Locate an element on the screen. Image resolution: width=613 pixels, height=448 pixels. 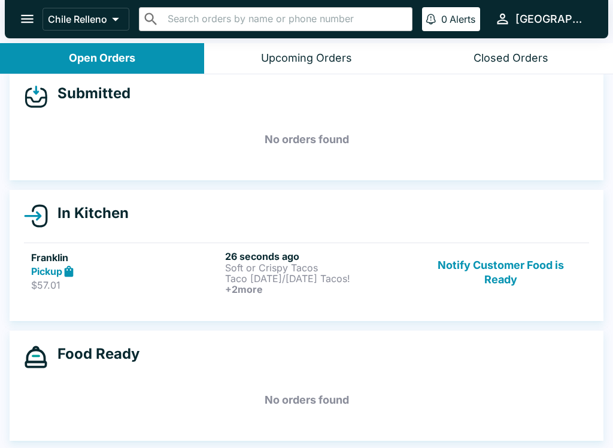
button: open drawer is located at coordinates (27, 19).